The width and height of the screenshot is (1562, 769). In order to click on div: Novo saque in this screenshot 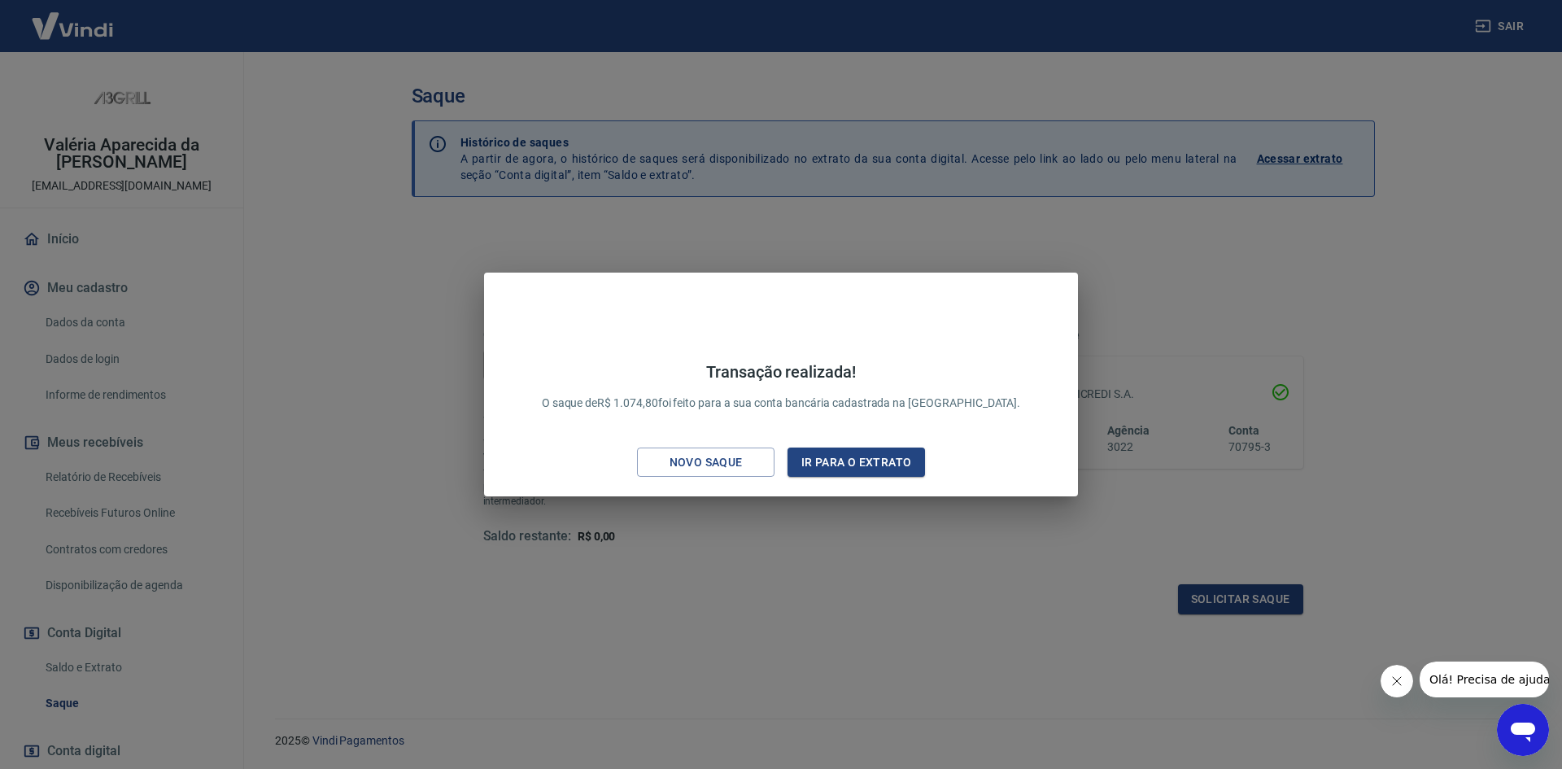, I will do `click(706, 462)`.